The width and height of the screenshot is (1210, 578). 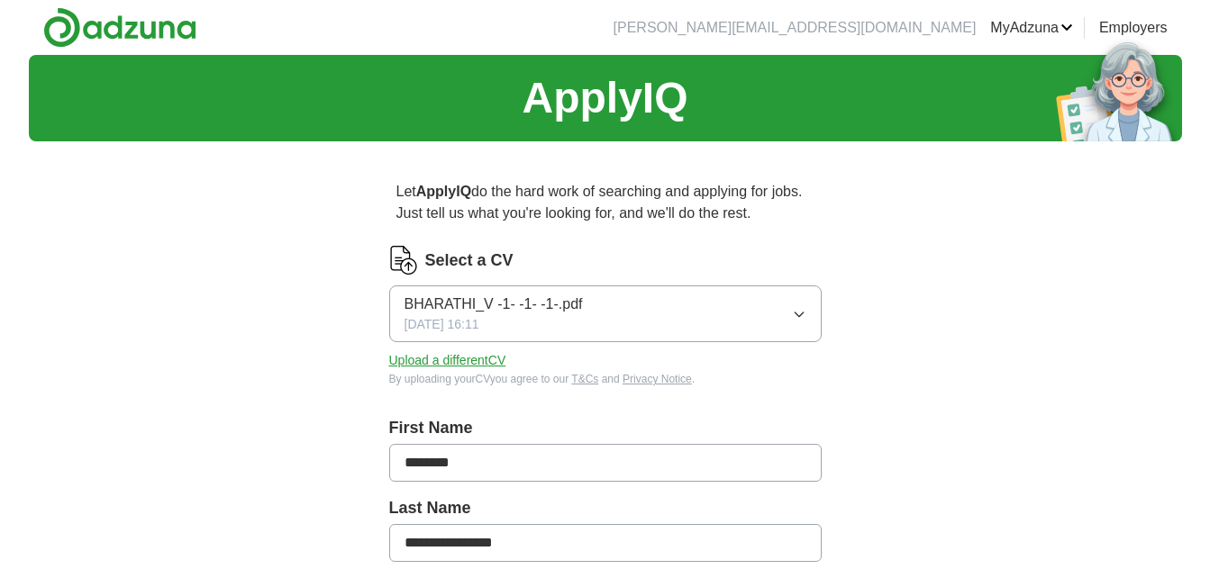 I want to click on label: Select a CV, so click(x=469, y=260).